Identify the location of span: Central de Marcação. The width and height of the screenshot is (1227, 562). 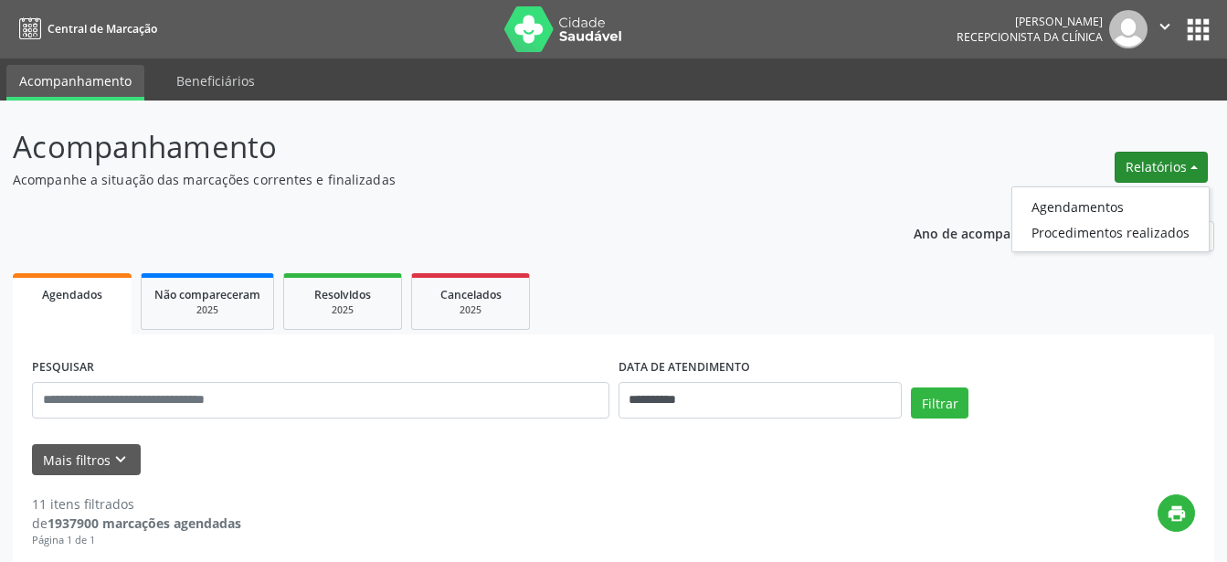
(102, 28).